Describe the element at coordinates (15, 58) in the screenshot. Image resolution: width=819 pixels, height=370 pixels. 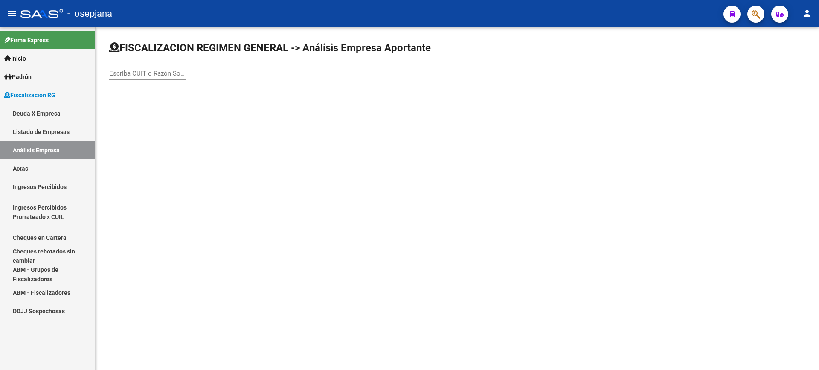
I see `span: Inicio` at that location.